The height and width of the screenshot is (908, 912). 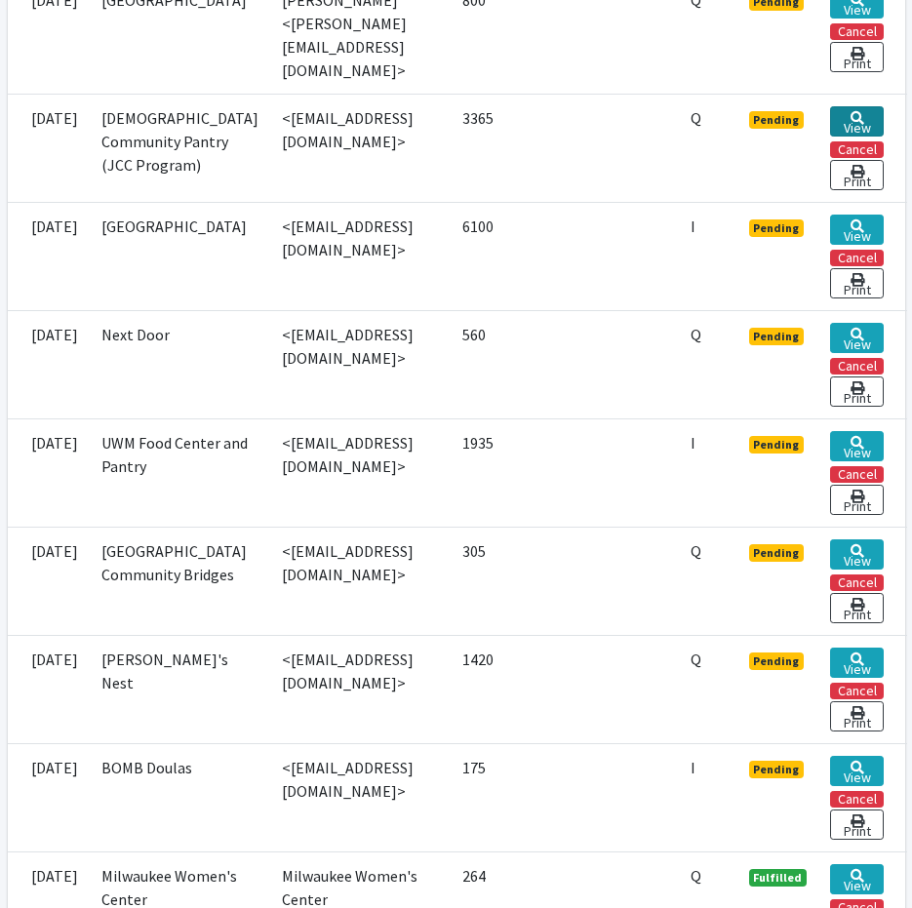 I want to click on td: 3365, so click(x=494, y=147).